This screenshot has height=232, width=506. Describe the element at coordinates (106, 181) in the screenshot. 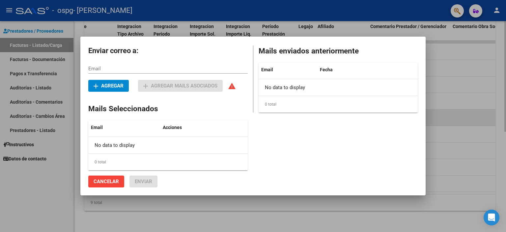

I see `span: Cancelar` at that location.